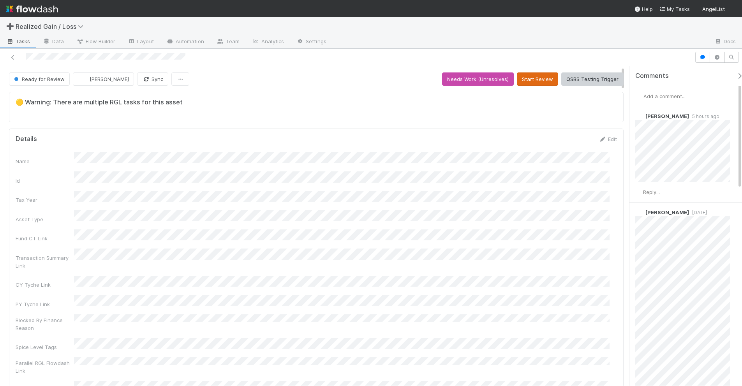  I want to click on div: Blocked By Finance Reason, so click(45, 324).